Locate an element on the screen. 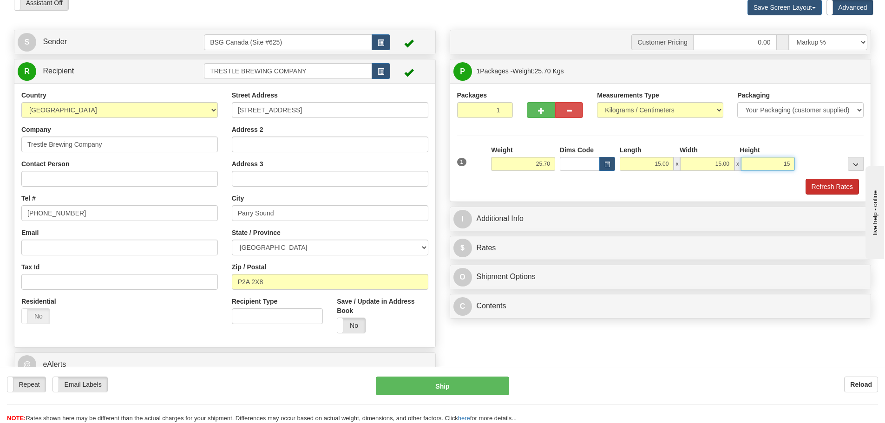 Image resolution: width=885 pixels, height=423 pixels. label: Tax Id is located at coordinates (30, 267).